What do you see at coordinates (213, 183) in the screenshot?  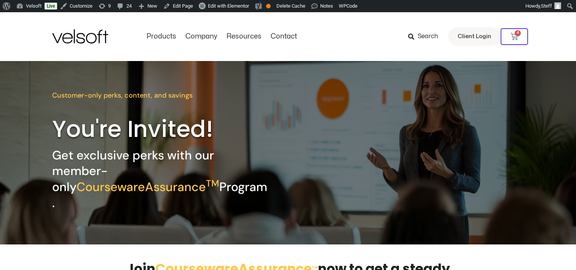 I see `sup: TM` at bounding box center [213, 183].